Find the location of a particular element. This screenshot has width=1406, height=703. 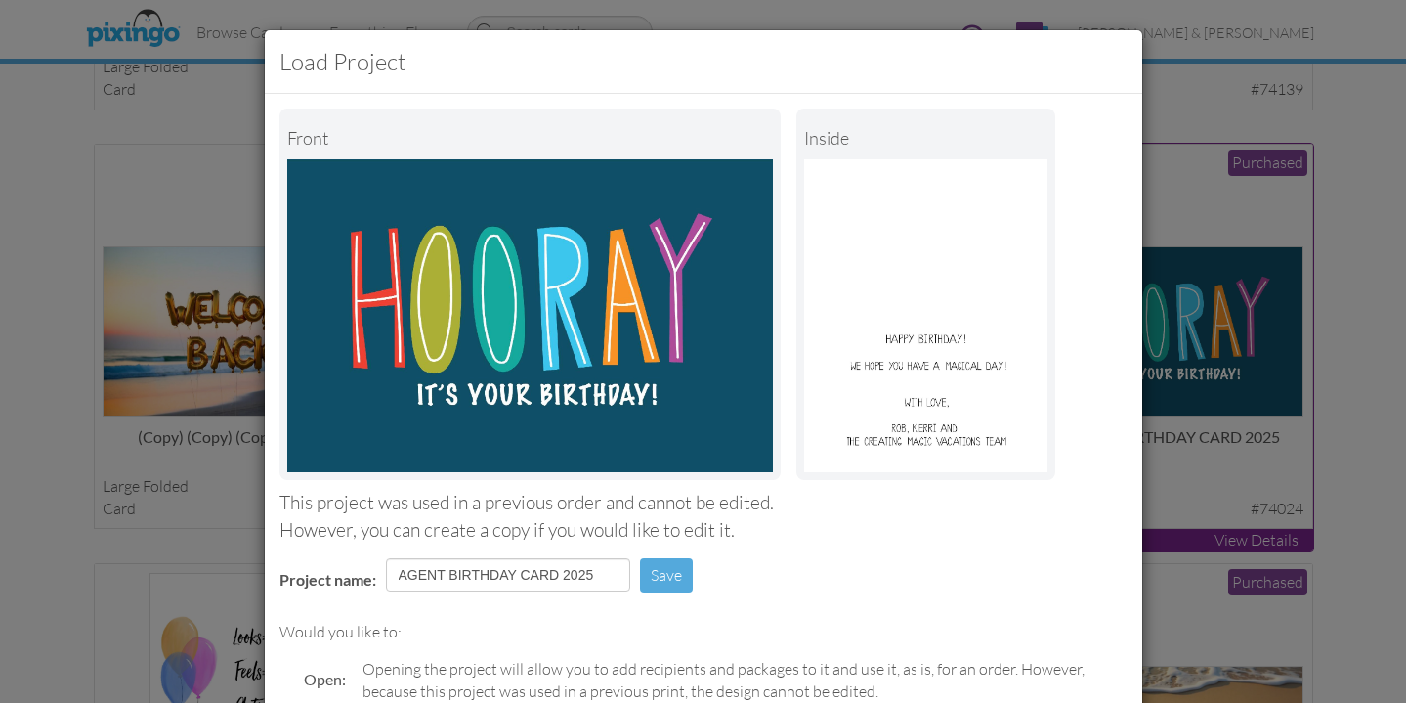

div: This project was used in a previous order and cannot be edited. is located at coordinates (704, 502).